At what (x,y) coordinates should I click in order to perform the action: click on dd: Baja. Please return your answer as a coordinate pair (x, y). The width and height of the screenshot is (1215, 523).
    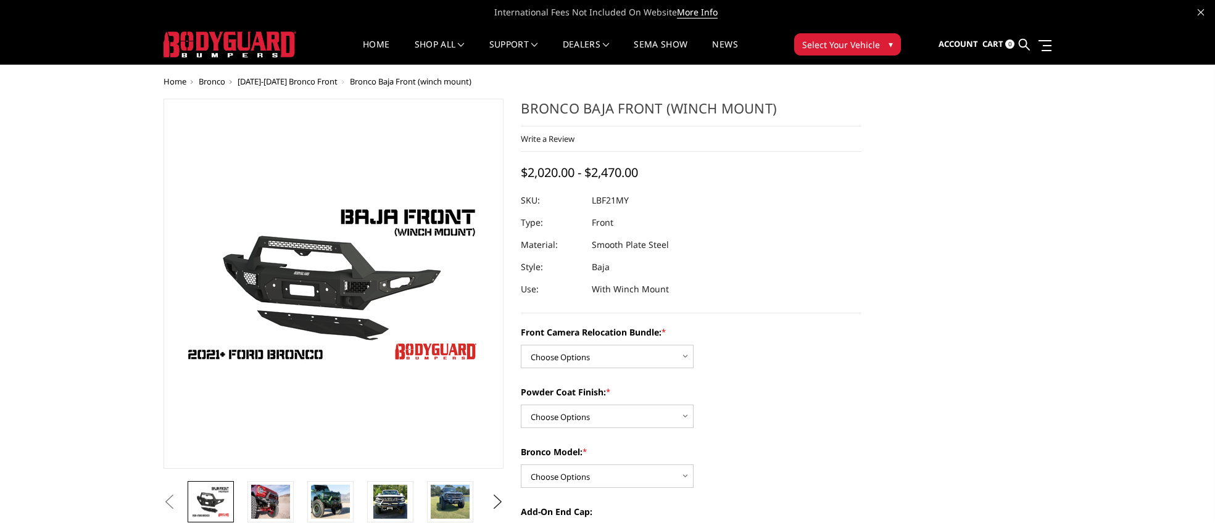
    Looking at the image, I should click on (601, 267).